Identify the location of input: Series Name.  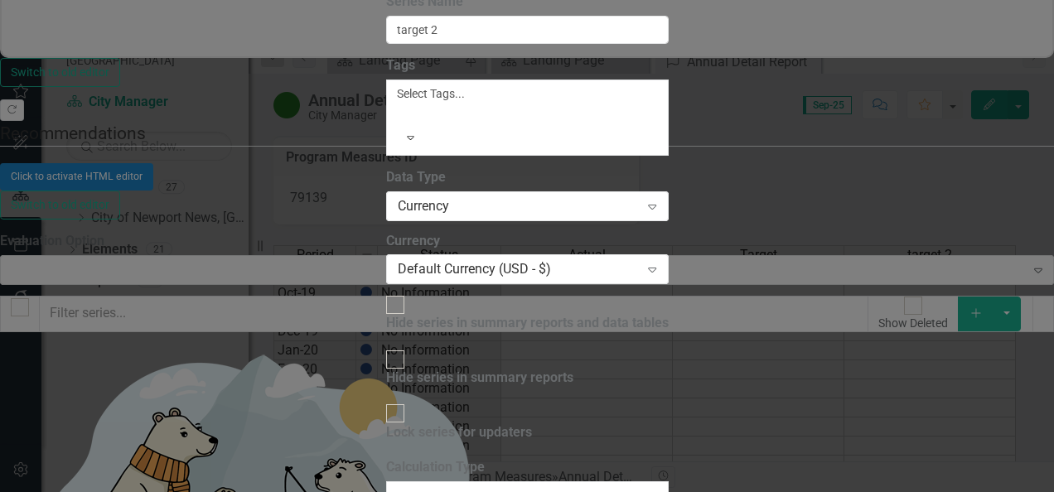
(527, 30).